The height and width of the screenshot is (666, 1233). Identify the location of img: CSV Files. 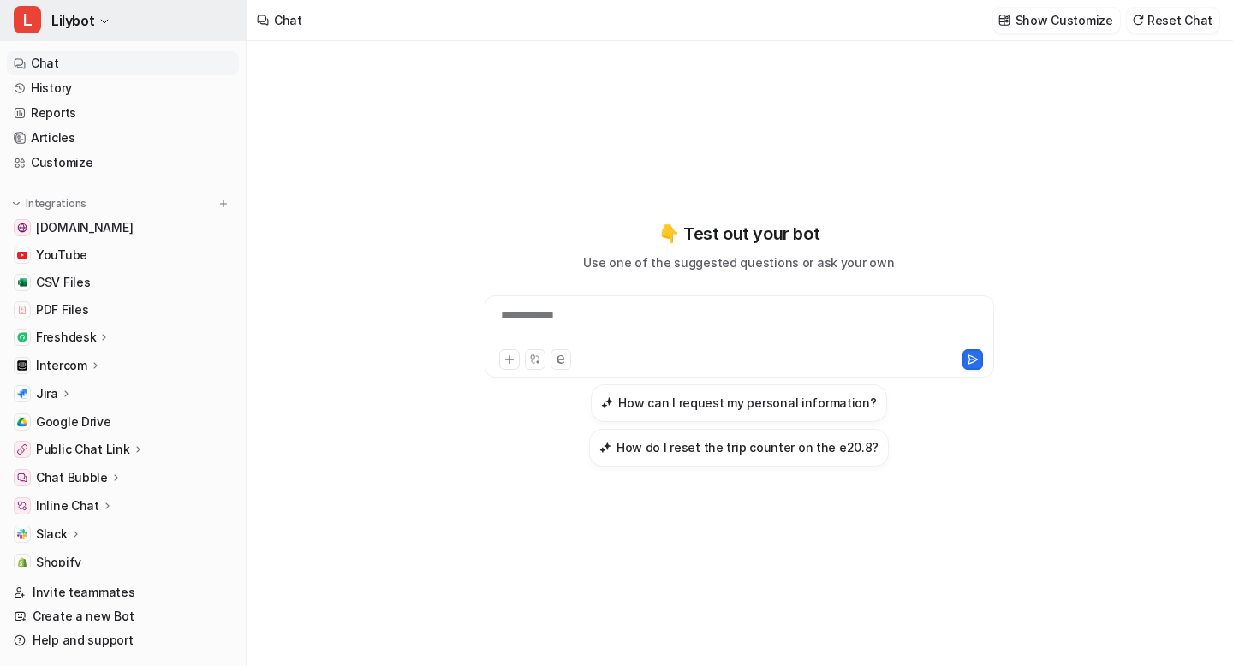
(22, 283).